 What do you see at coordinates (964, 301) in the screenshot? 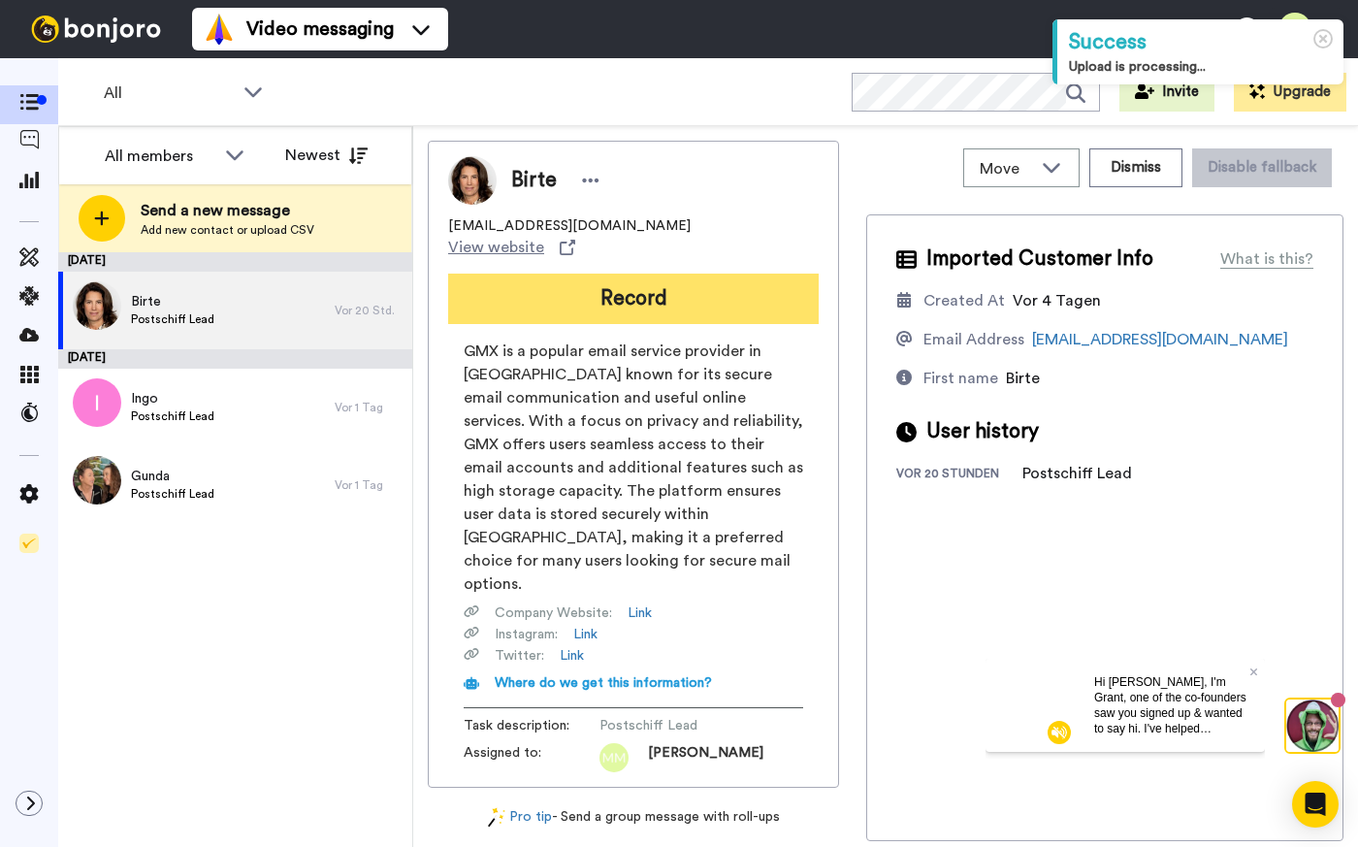
I see `div: Created At` at bounding box center [964, 301].